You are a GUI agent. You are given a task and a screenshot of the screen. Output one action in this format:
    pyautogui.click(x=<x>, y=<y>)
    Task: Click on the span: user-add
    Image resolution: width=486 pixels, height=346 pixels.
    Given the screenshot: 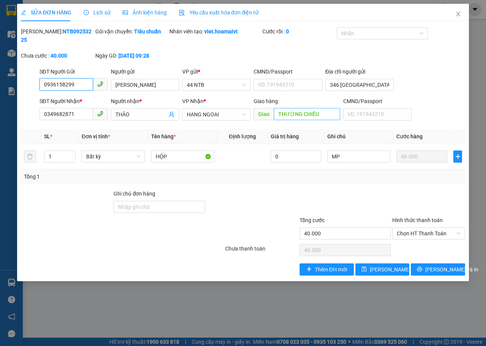 What is the action you would take?
    pyautogui.click(x=171, y=115)
    